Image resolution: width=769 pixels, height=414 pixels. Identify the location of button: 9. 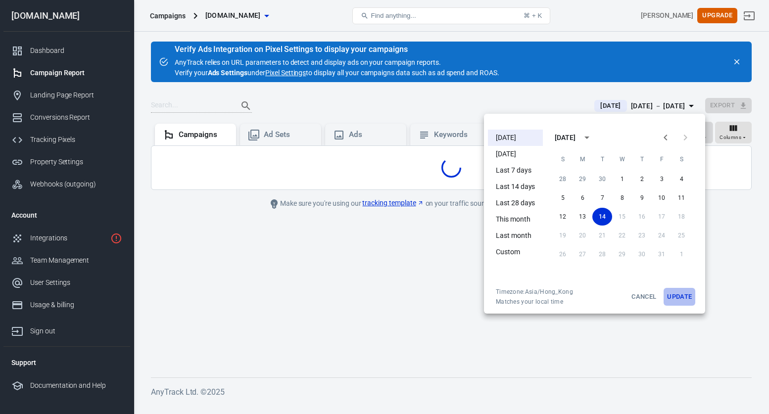
(642, 198).